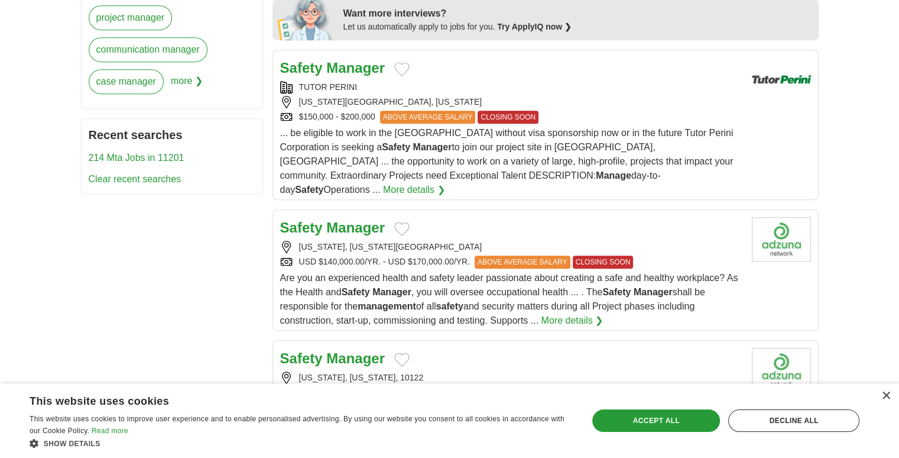  Describe the element at coordinates (172, 135) in the screenshot. I see `h2: Recent searches` at that location.